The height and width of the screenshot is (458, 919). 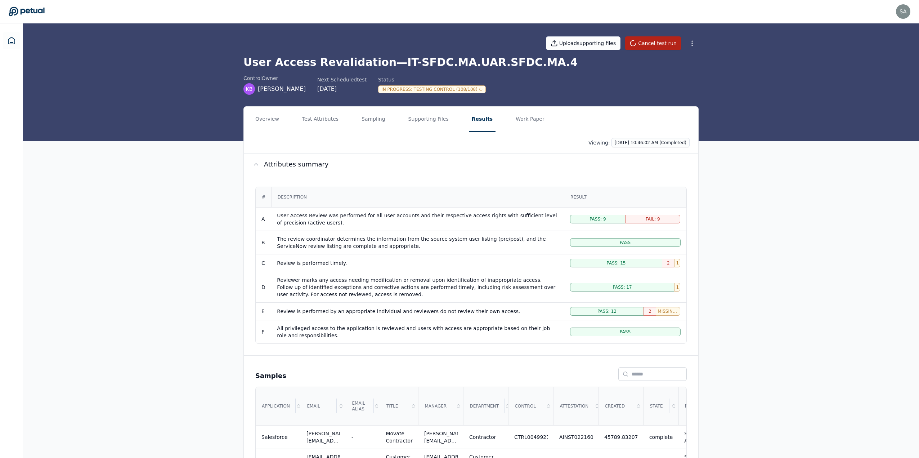 I want to click on img: sahil.gupta@toasttab.com, so click(x=903, y=12).